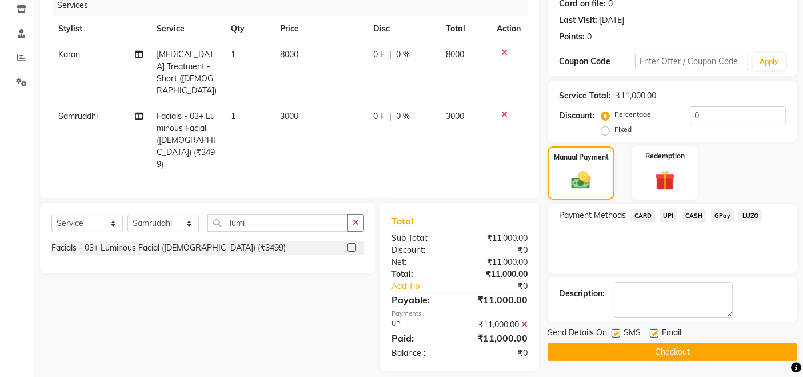  What do you see at coordinates (460, 313) in the screenshot?
I see `div: Payments` at bounding box center [460, 313].